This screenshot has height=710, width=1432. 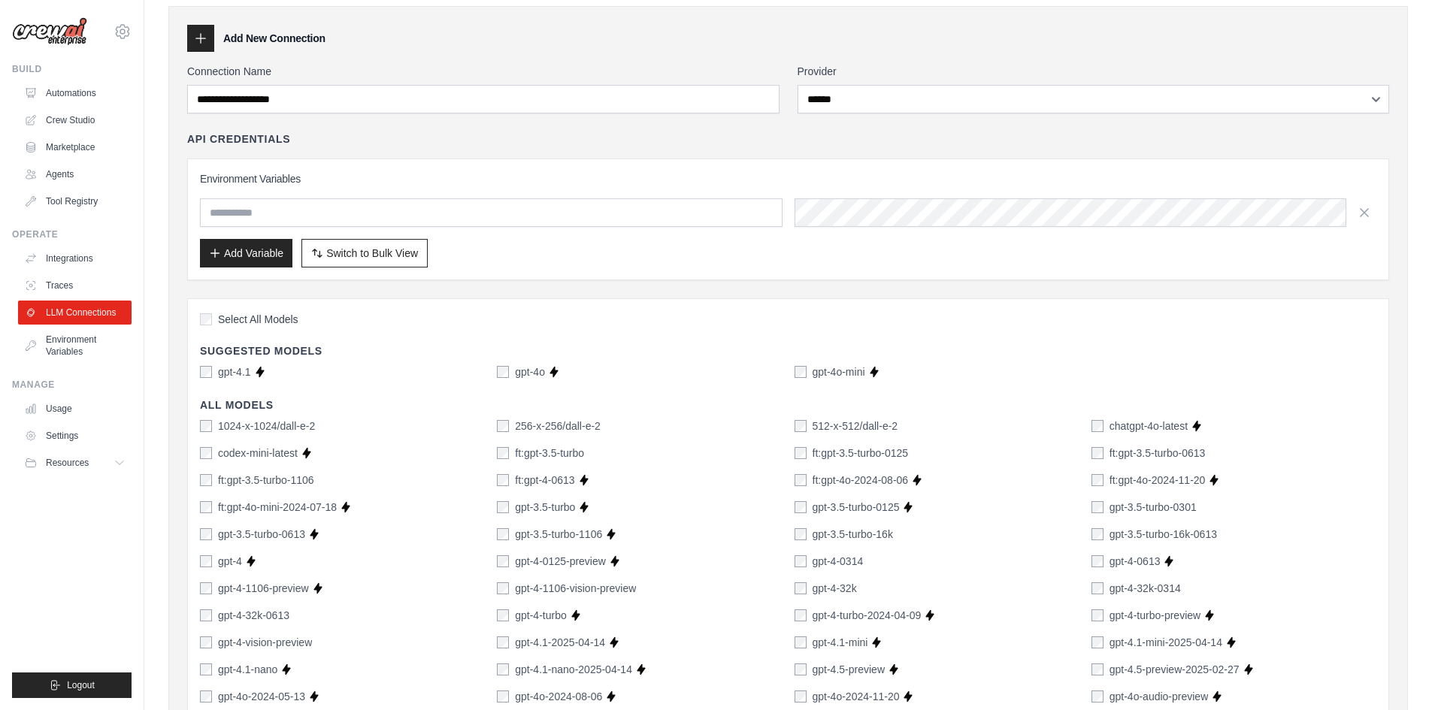 I want to click on input: gpt-4-0314, so click(x=801, y=562).